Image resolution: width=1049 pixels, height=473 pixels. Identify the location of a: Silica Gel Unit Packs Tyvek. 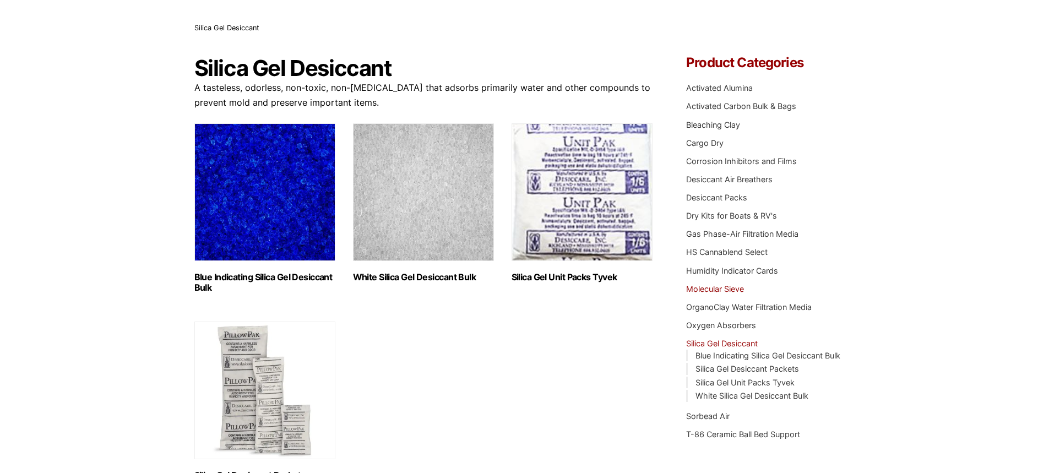
(745, 382).